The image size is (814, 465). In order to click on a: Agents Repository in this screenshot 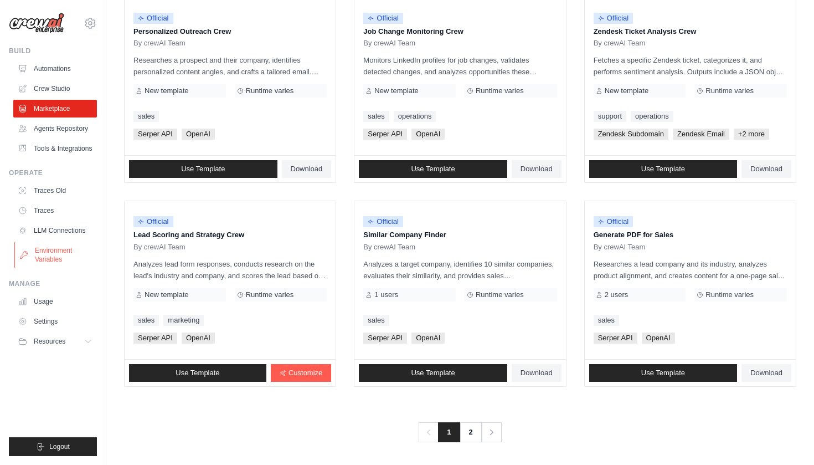, I will do `click(55, 128)`.